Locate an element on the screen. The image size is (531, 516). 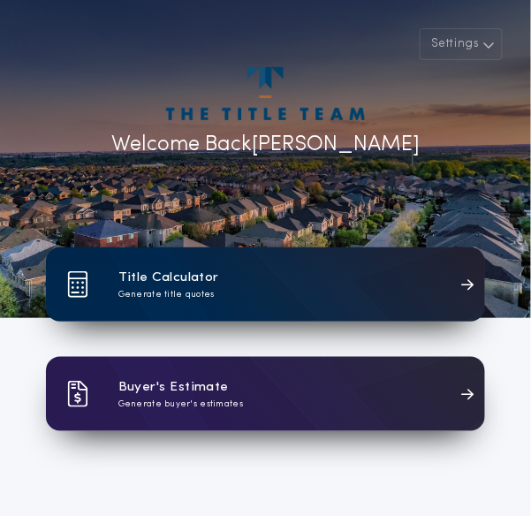
p: Generate buyer's estimates is located at coordinates (181, 404).